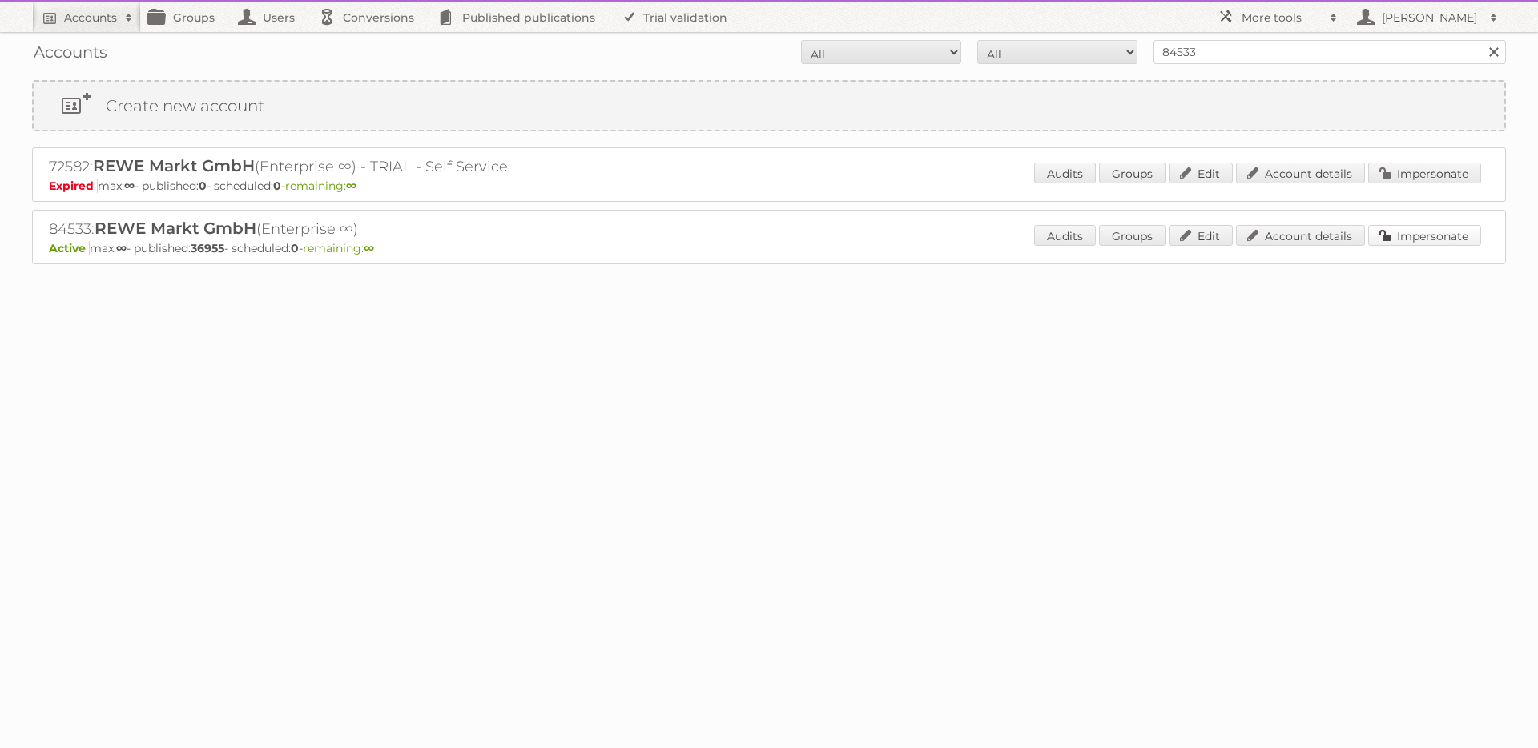 Image resolution: width=1538 pixels, height=748 pixels. What do you see at coordinates (87, 17) in the screenshot?
I see `a: Accounts` at bounding box center [87, 17].